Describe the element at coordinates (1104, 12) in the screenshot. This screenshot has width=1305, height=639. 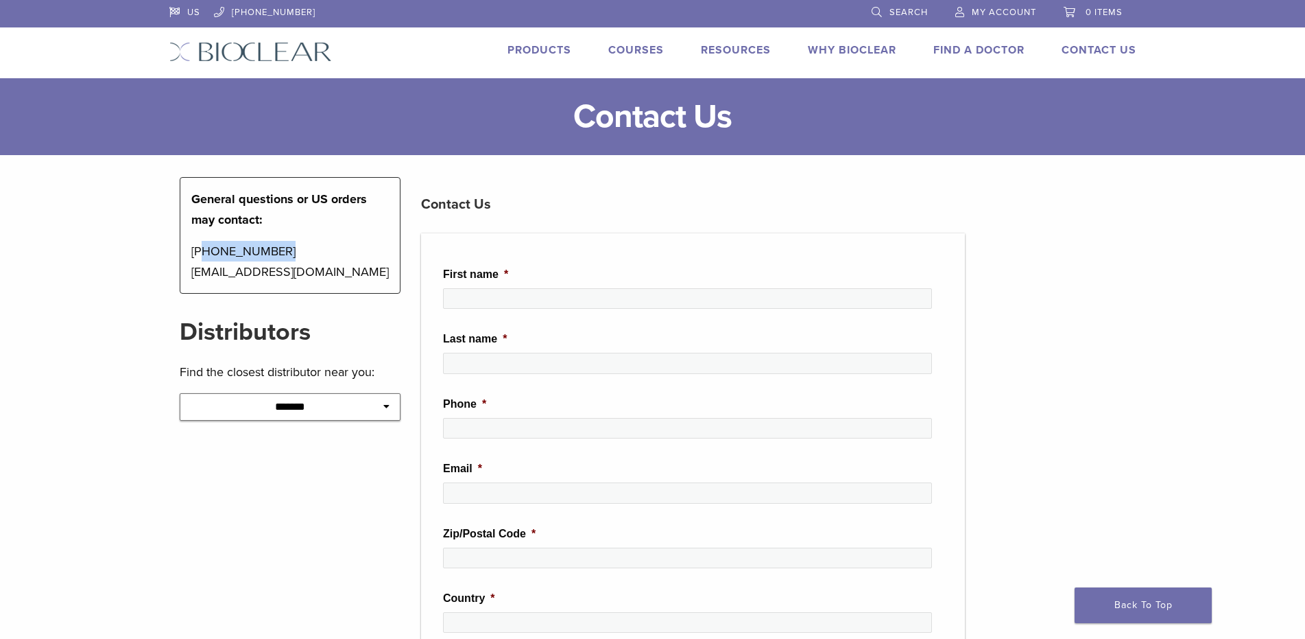
I see `span: 0 items` at that location.